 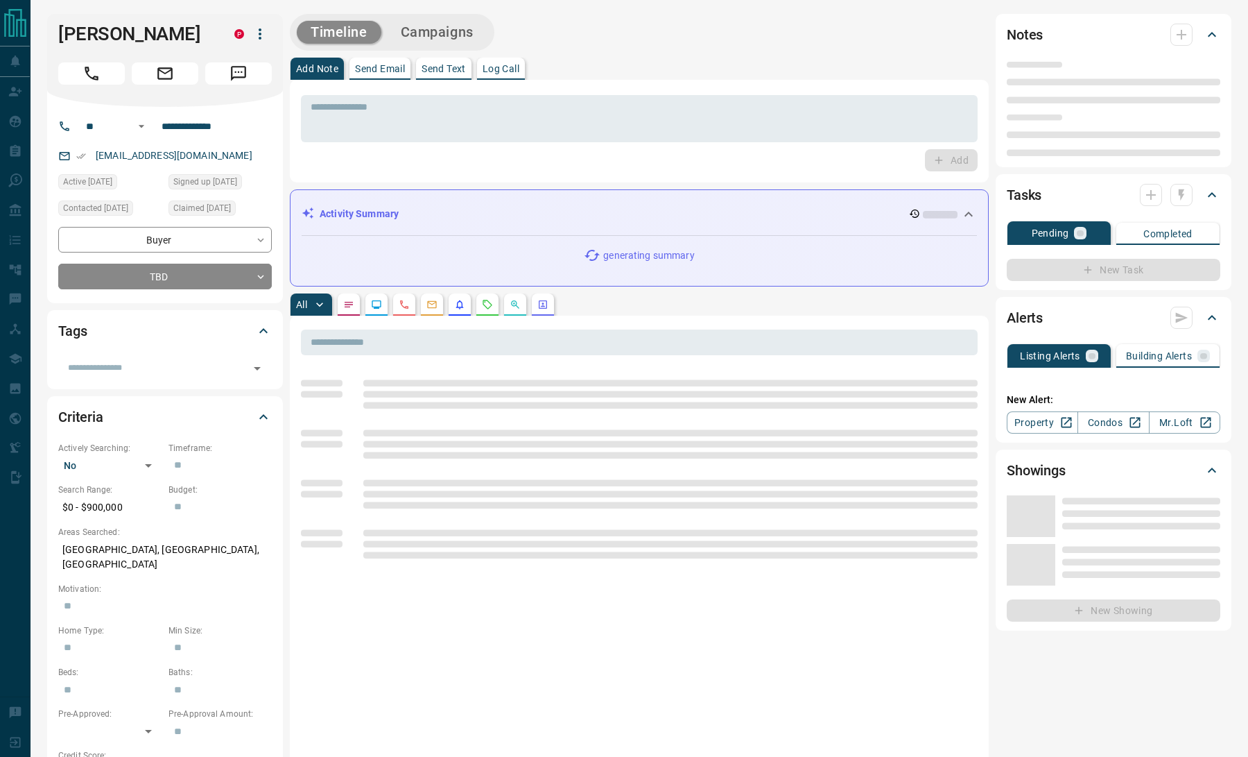 I want to click on svg: Emails, so click(x=432, y=304).